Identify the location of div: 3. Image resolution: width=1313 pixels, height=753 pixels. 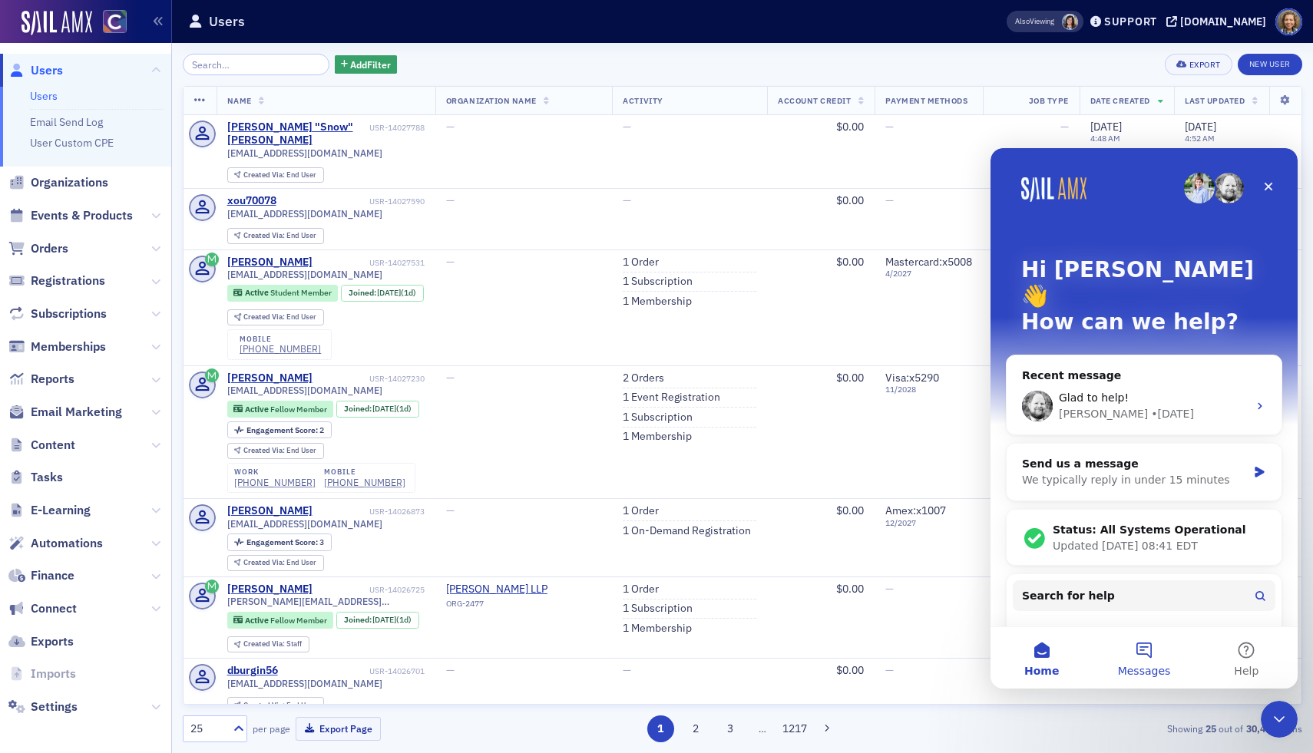
(285, 542).